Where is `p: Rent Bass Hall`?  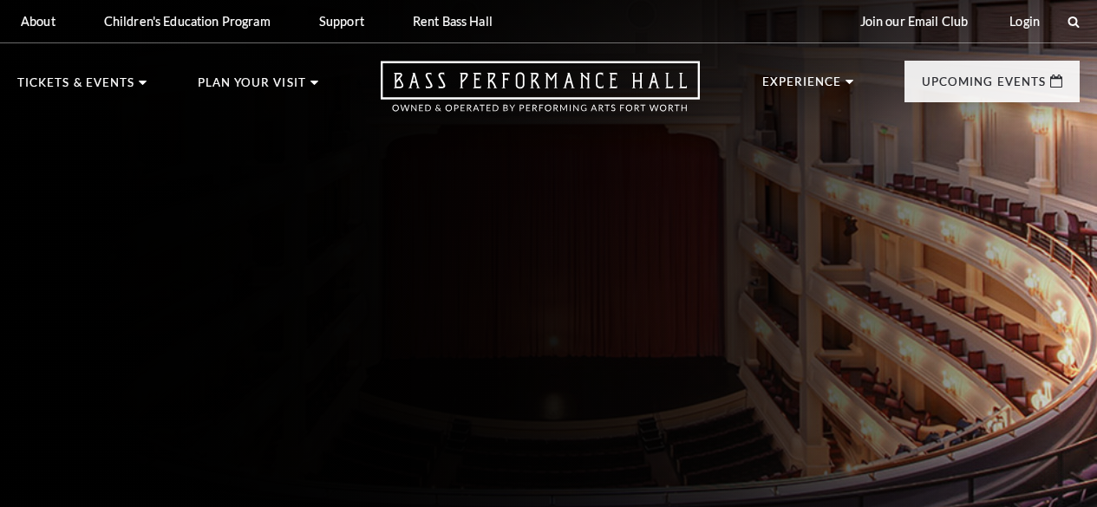
p: Rent Bass Hall is located at coordinates (453, 21).